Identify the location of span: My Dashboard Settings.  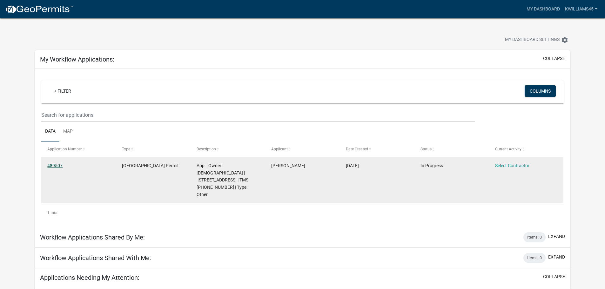
(533, 40).